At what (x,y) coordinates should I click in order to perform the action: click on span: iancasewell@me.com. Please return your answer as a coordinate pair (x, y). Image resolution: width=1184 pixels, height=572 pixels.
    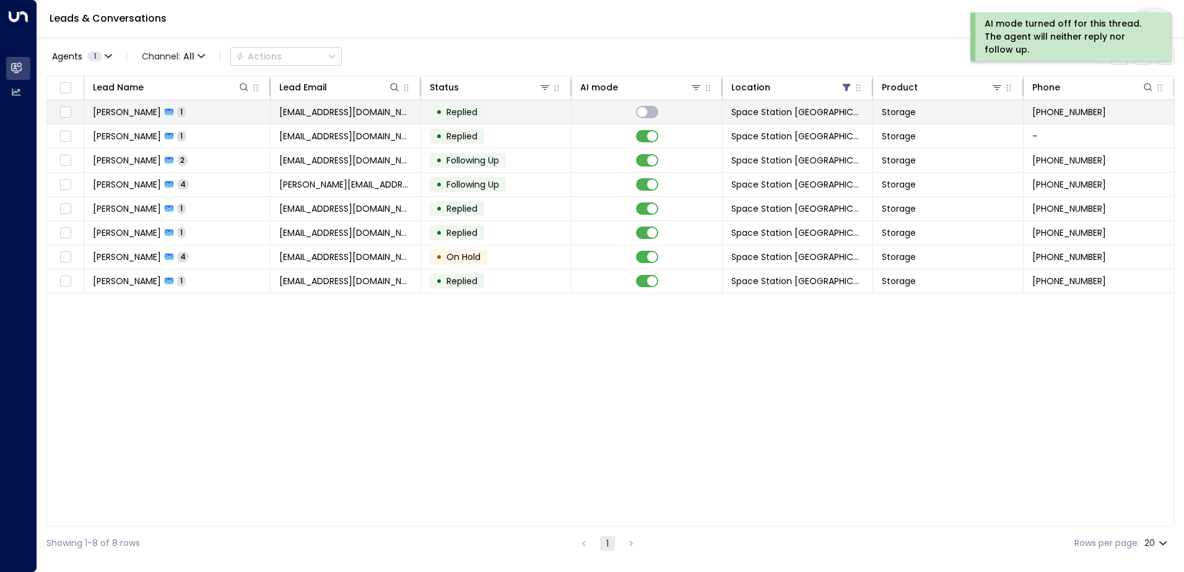
    Looking at the image, I should click on (346, 209).